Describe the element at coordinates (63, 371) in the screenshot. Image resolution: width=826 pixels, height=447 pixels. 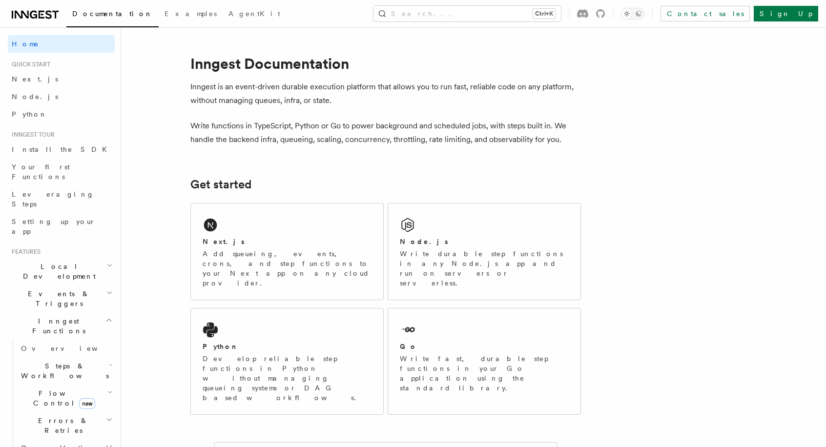
I see `span: Steps & Workflows` at that location.